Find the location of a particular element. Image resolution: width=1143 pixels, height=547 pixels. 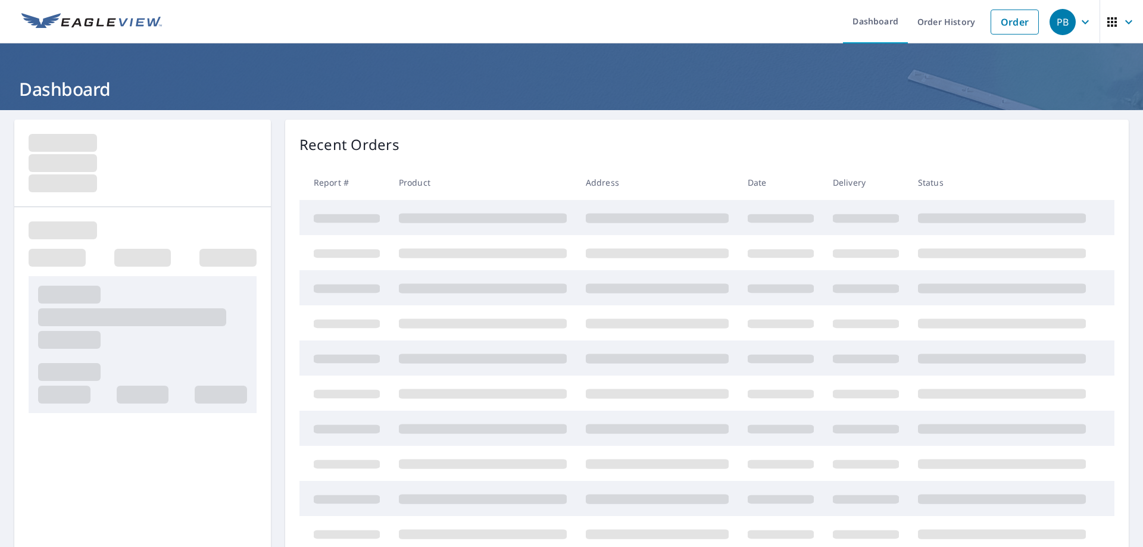

img: EV Logo is located at coordinates (92, 22).